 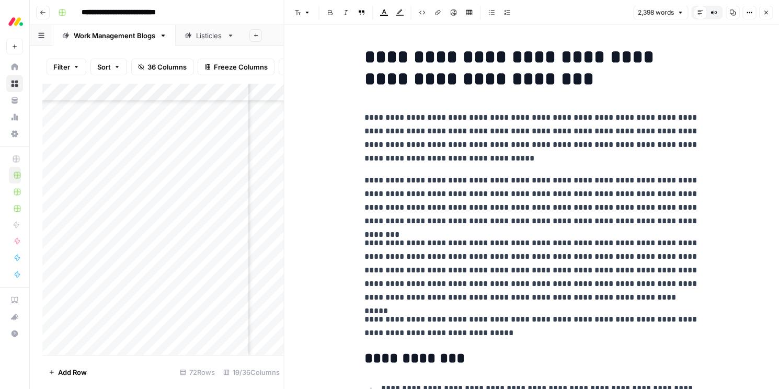 What do you see at coordinates (162, 67) in the screenshot?
I see `button: 36 Columns` at bounding box center [162, 67].